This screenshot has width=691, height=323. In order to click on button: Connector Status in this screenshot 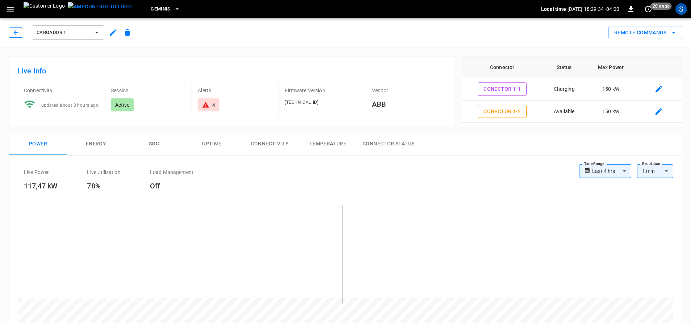, I will do `click(388, 144)`.